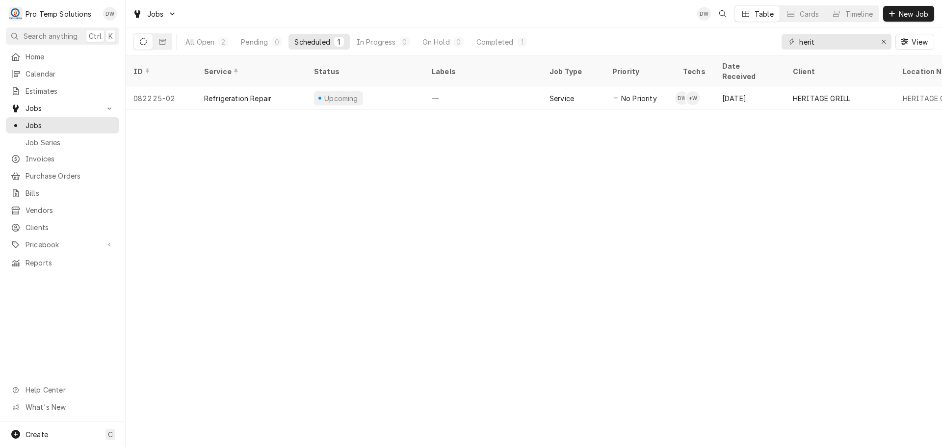  What do you see at coordinates (110, 36) in the screenshot?
I see `span: K` at bounding box center [110, 36].